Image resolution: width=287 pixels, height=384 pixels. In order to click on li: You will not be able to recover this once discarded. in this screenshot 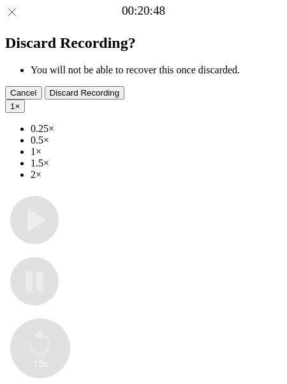, I will do `click(156, 70)`.